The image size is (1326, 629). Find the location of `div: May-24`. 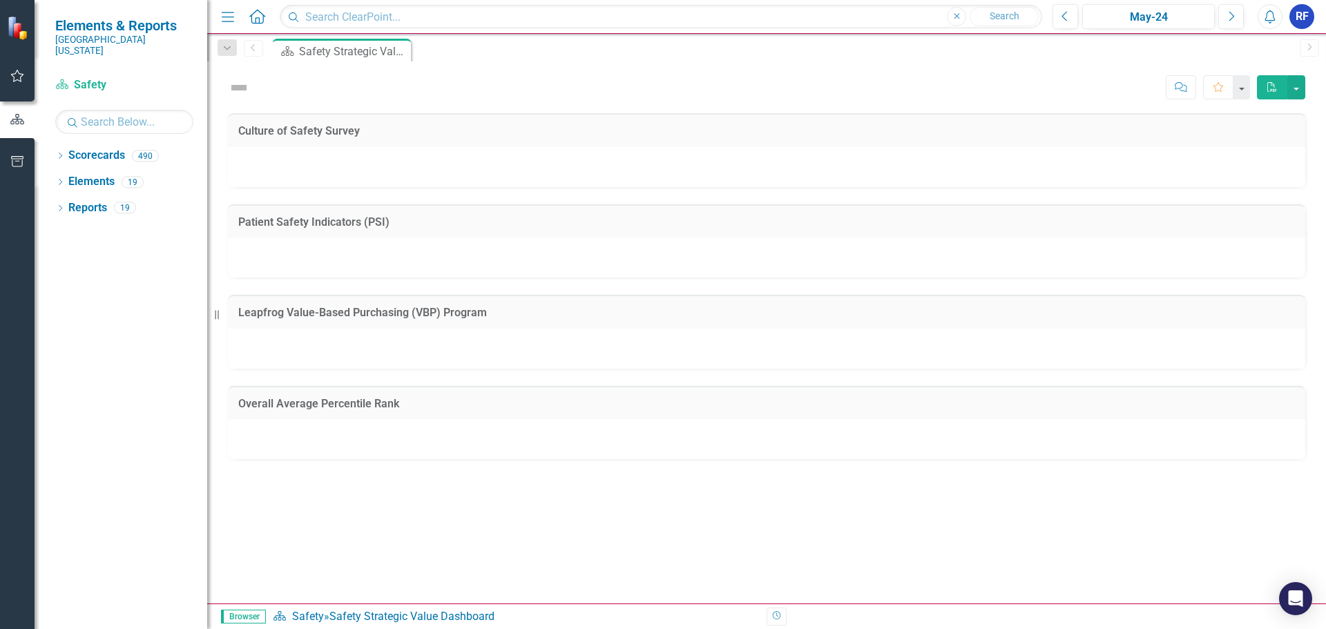

div: May-24 is located at coordinates (1148, 17).